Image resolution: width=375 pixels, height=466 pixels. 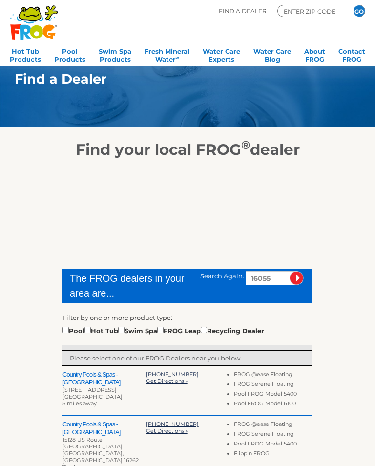 What do you see at coordinates (80, 404) in the screenshot?
I see `span: 5 miles away` at bounding box center [80, 404].